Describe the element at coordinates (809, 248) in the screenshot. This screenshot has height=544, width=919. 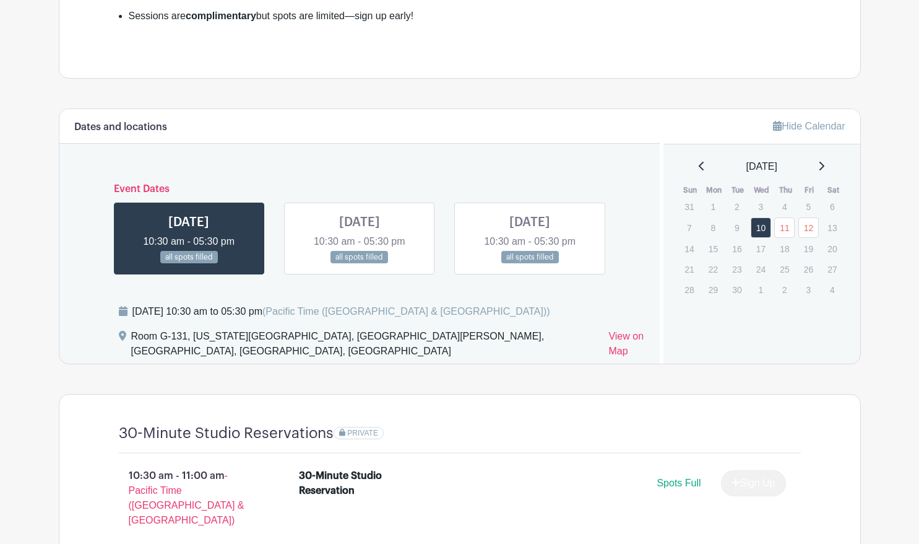
I see `p: 19` at that location.